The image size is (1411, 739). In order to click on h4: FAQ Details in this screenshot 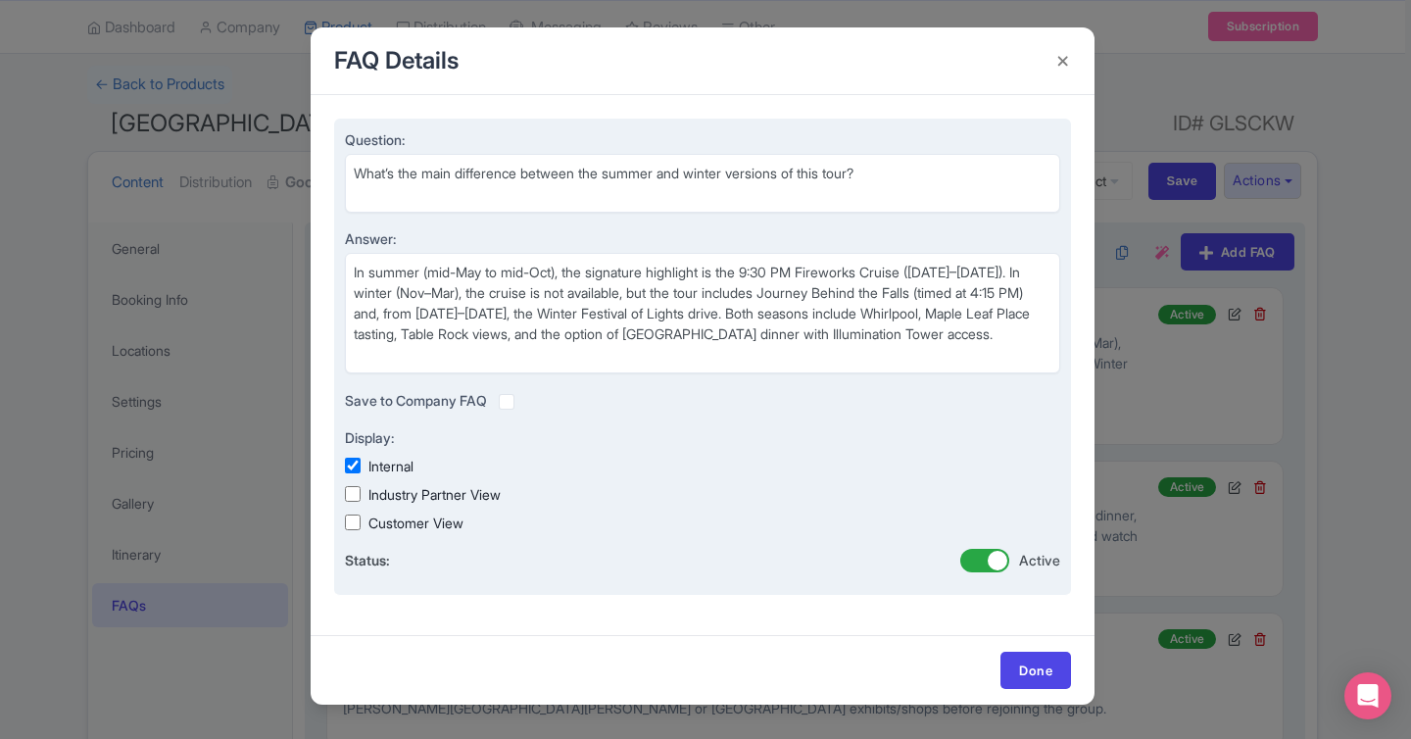, I will do `click(396, 61)`.